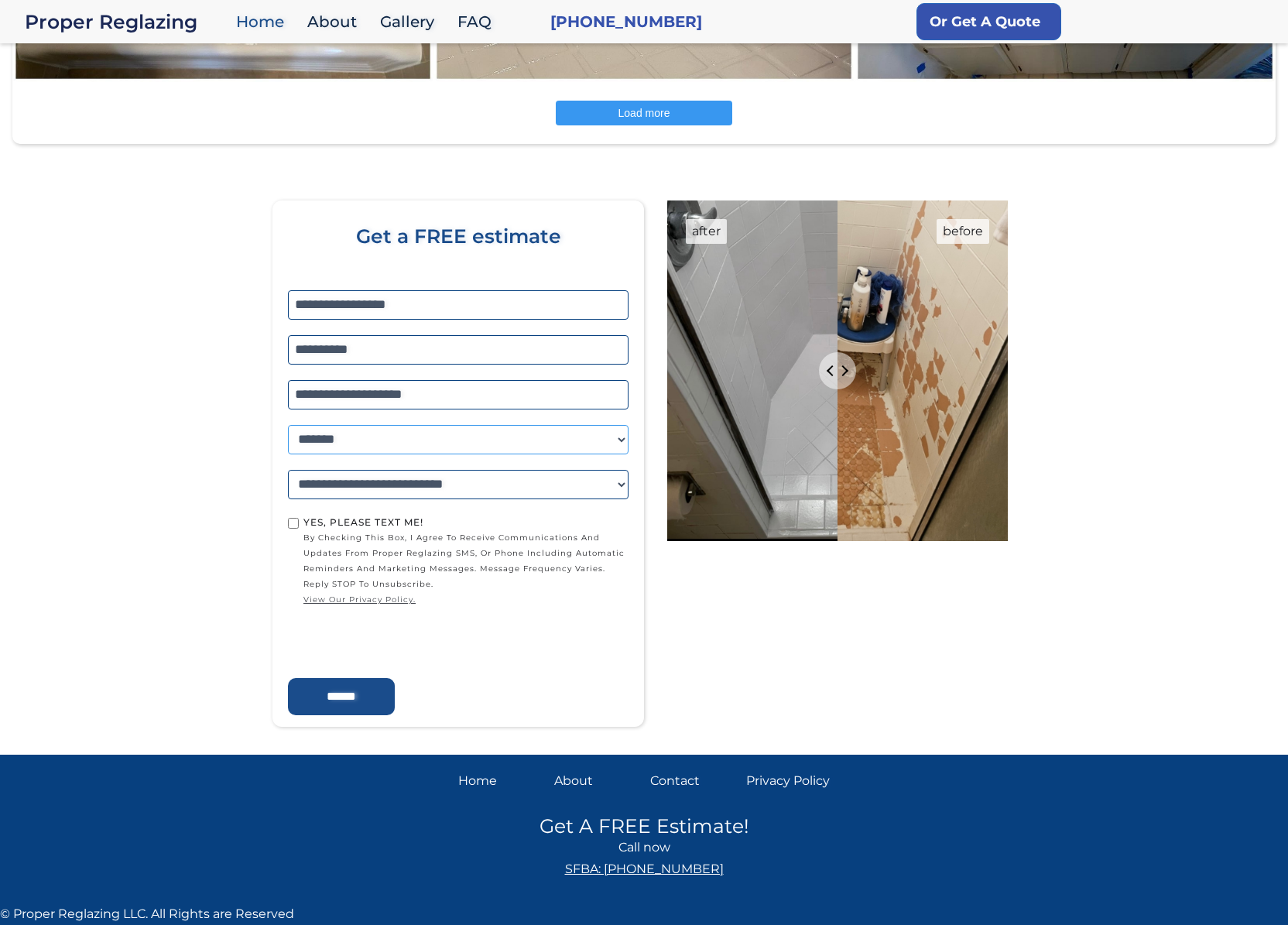  Describe the element at coordinates (458, 258) in the screenshot. I see `div: Get a FREE estimate` at that location.